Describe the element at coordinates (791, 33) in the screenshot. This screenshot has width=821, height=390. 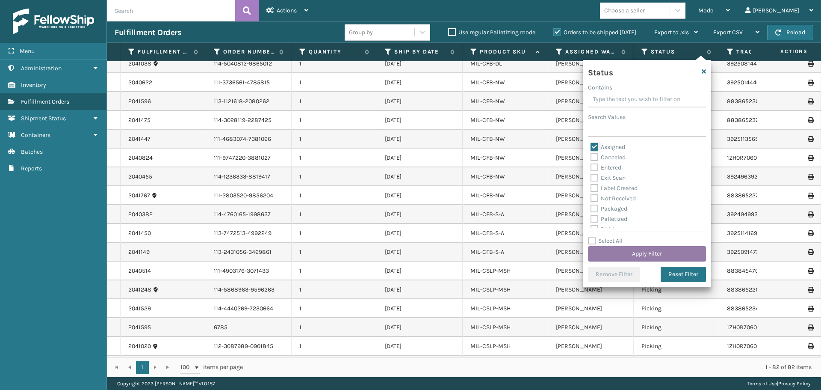
I see `button: Reload` at that location.